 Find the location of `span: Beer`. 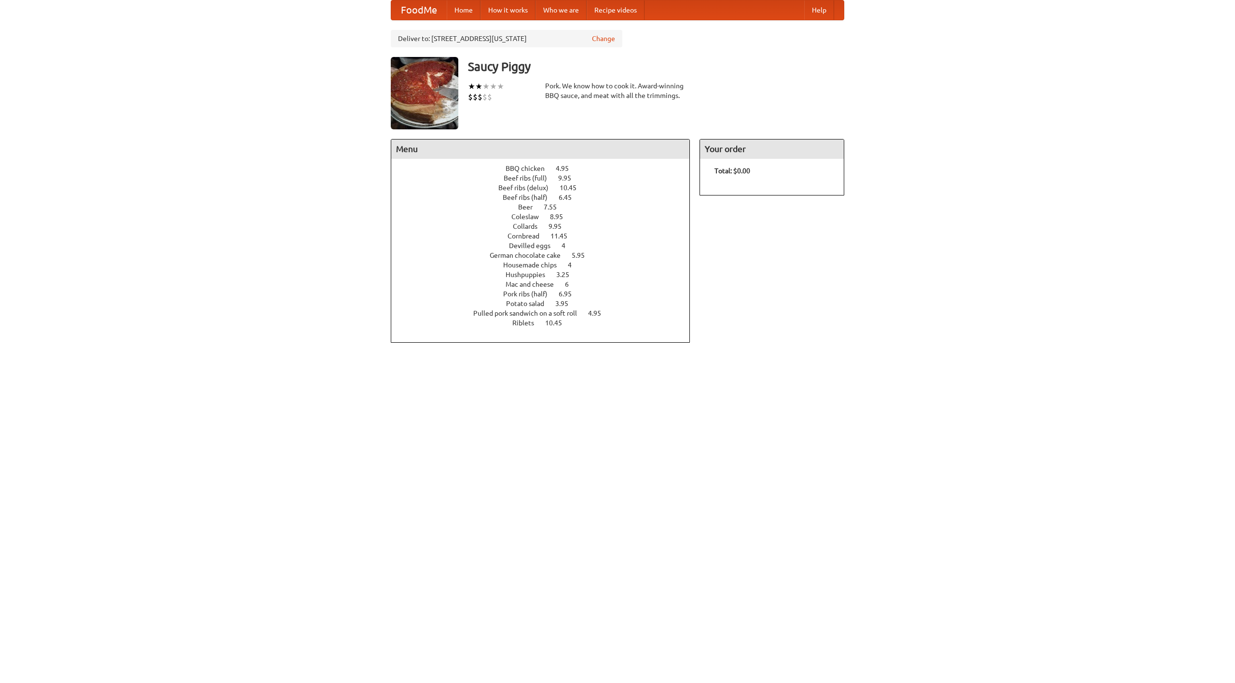

span: Beer is located at coordinates (530, 207).